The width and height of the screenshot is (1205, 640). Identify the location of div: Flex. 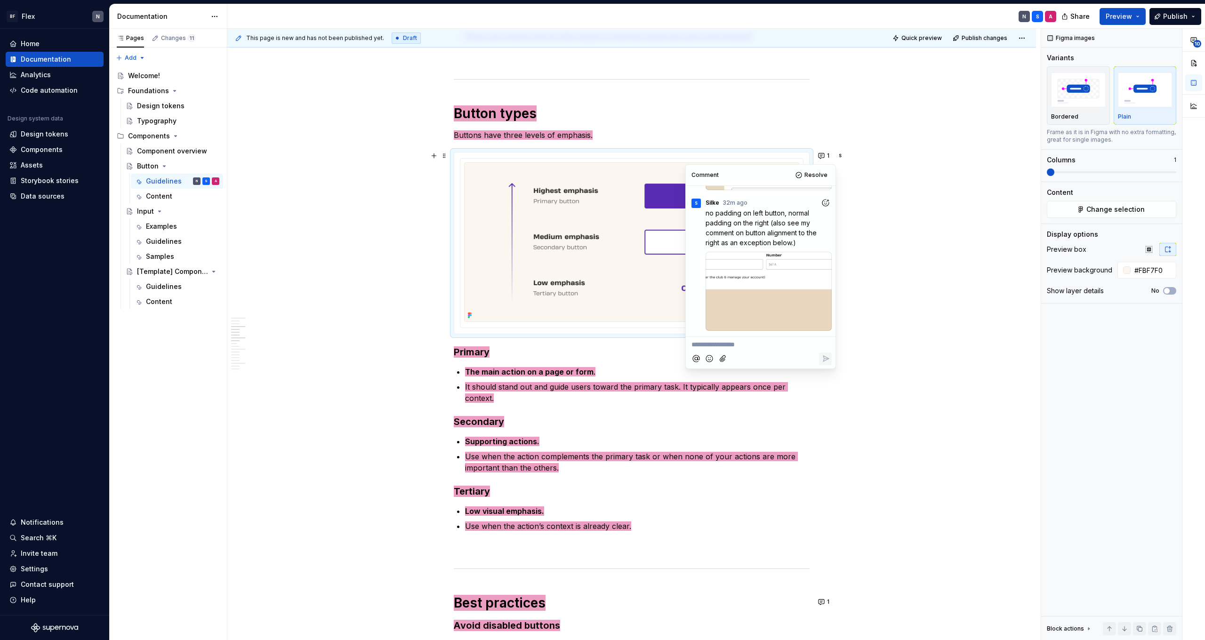
(28, 16).